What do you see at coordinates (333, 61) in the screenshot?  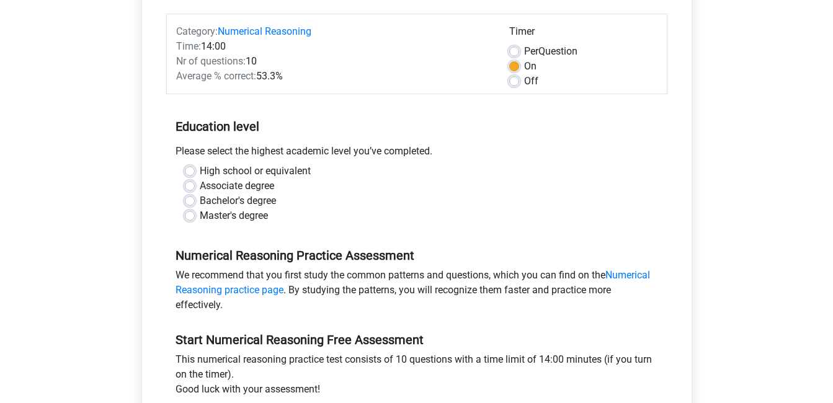 I see `div: 10` at bounding box center [333, 61].